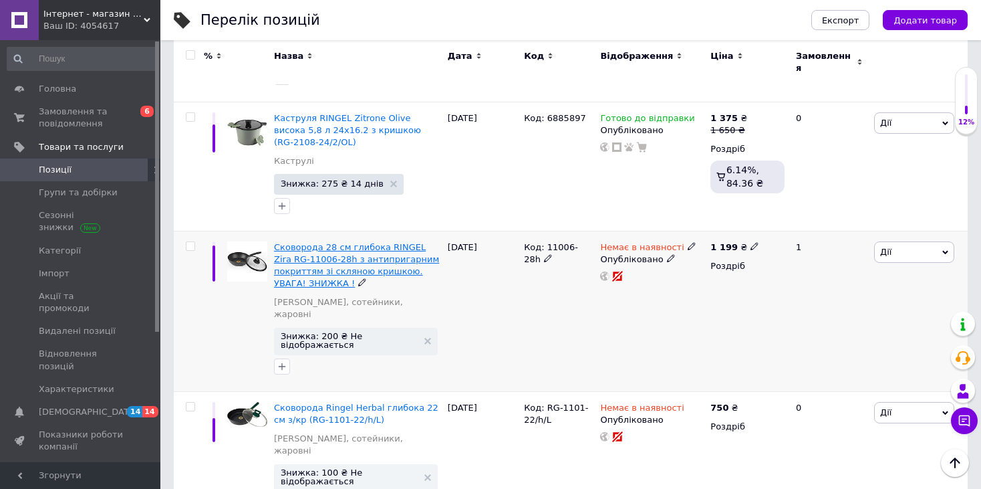  I want to click on span: Видалені позиції, so click(77, 331).